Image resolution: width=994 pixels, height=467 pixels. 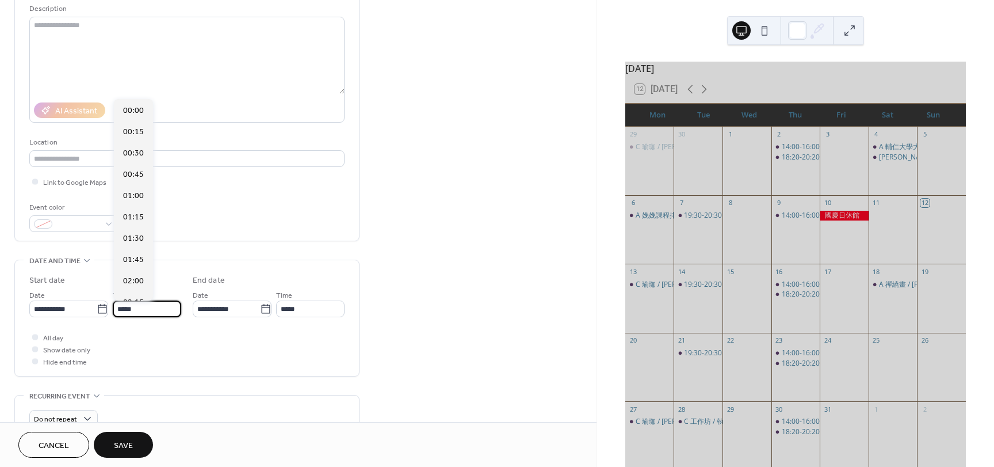 I want to click on div: A 娩娩課程排練 / 張庭溦, so click(x=650, y=215).